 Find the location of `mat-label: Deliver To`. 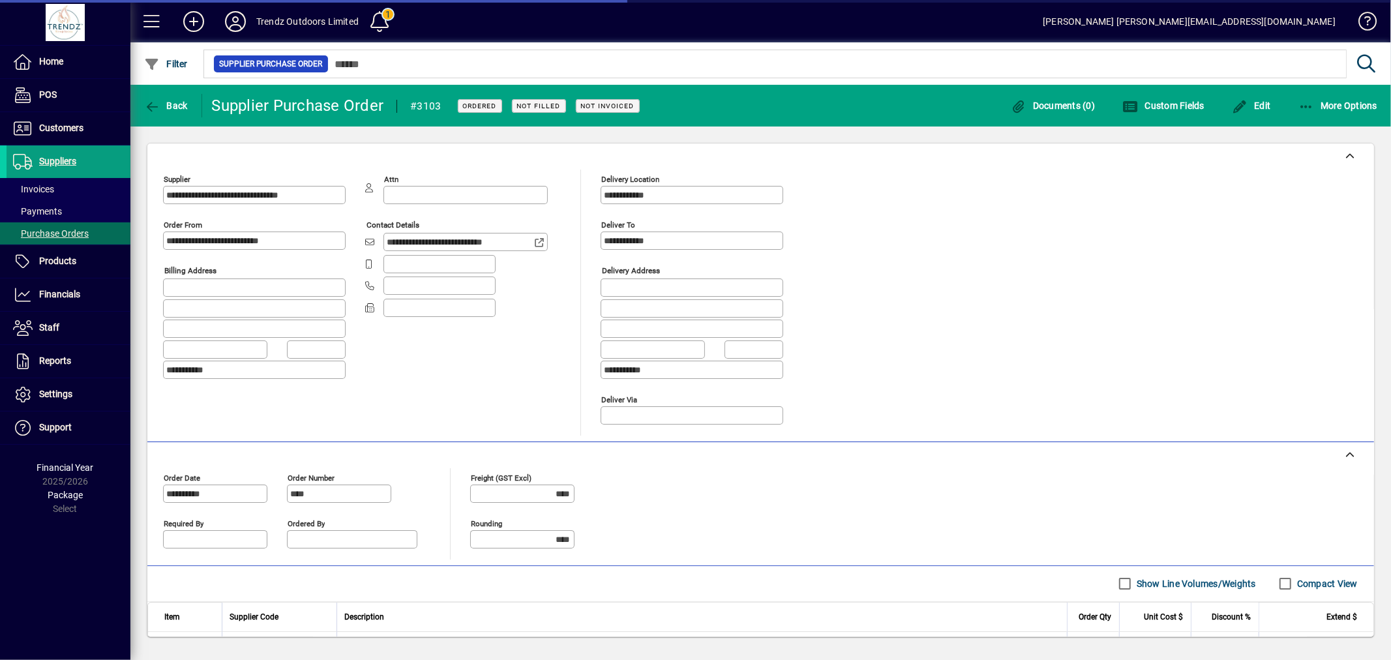

mat-label: Deliver To is located at coordinates (618, 225).